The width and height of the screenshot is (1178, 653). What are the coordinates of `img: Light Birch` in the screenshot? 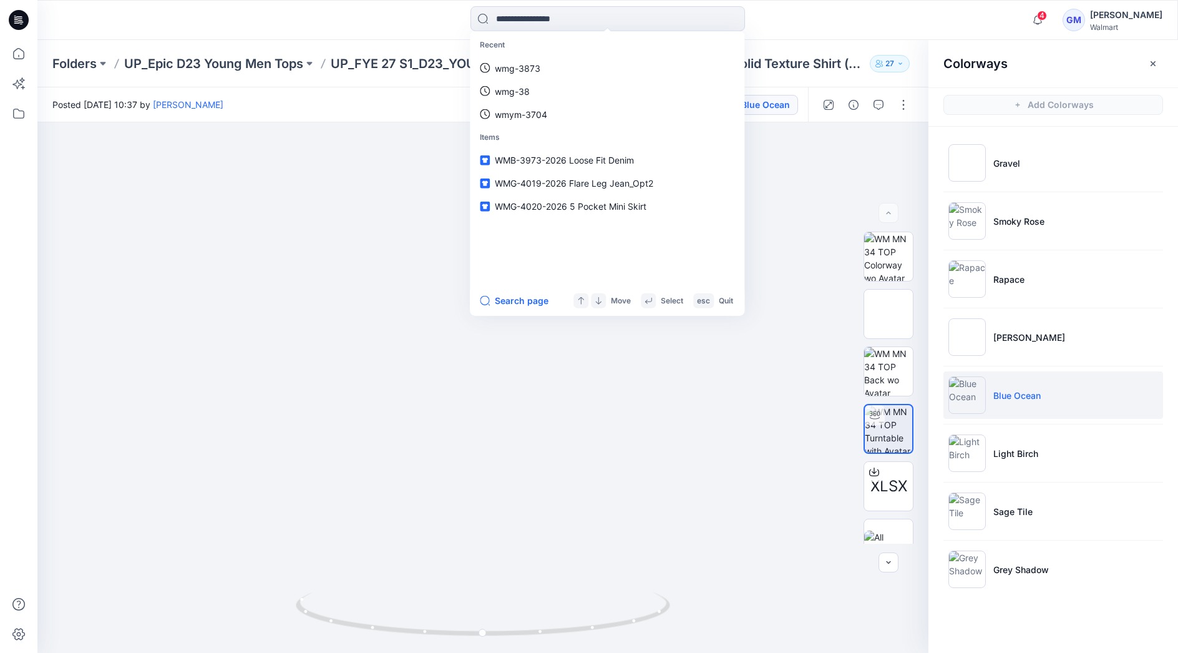 It's located at (967, 453).